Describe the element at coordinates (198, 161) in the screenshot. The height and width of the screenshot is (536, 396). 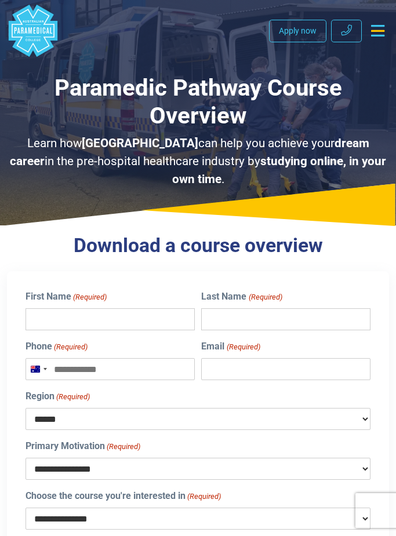
I see `p: Learn how can help you achieve your in the pre-hospital healthcare industry by .` at that location.